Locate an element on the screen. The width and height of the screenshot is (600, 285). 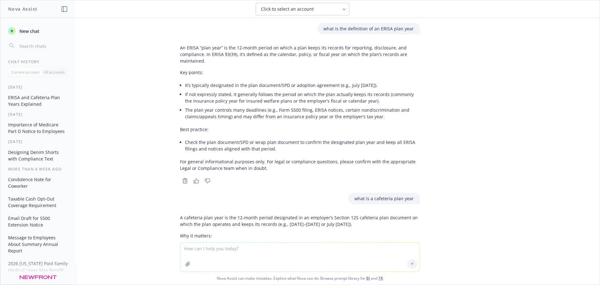
button: Condolence Note for Coworker is located at coordinates (38, 182).